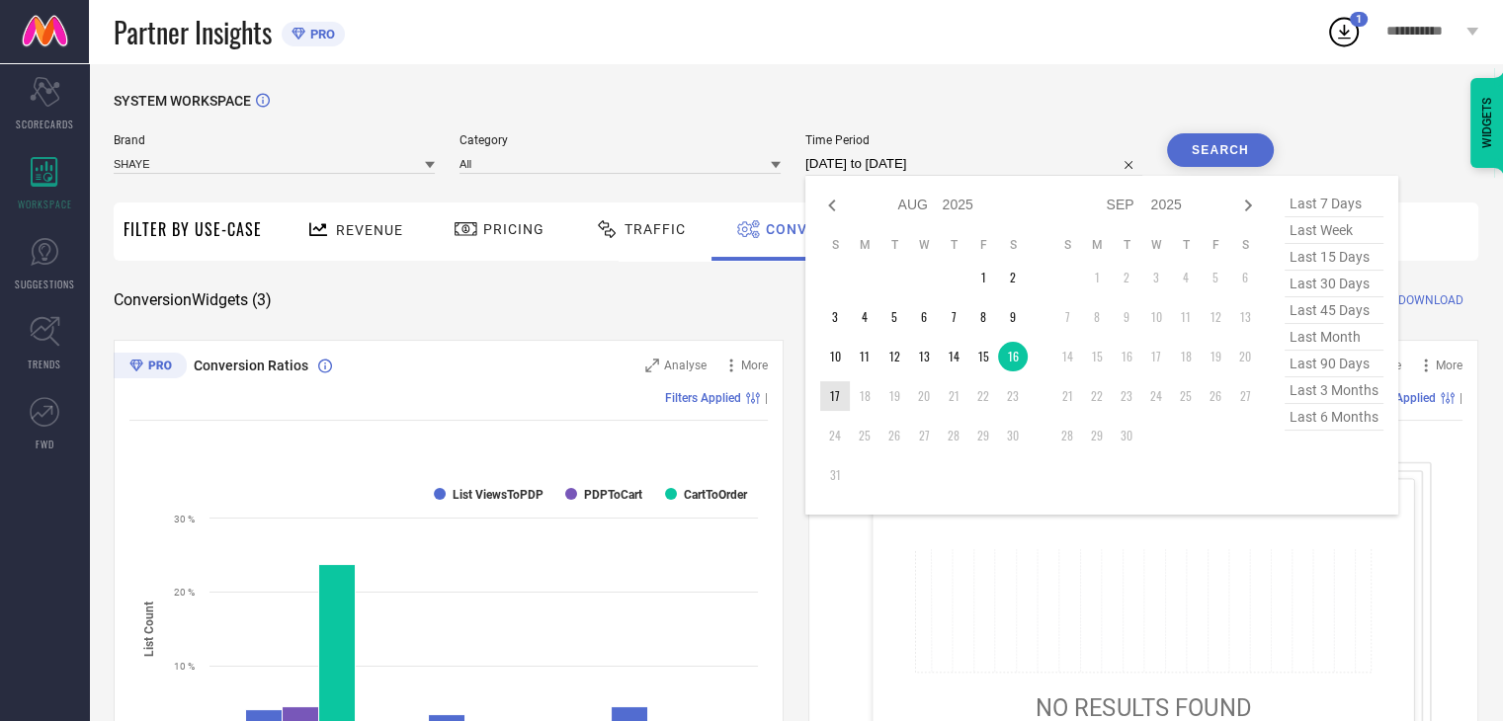 This screenshot has width=1503, height=721. Describe the element at coordinates (924, 396) in the screenshot. I see `td: Wed Aug 20 2025` at that location.